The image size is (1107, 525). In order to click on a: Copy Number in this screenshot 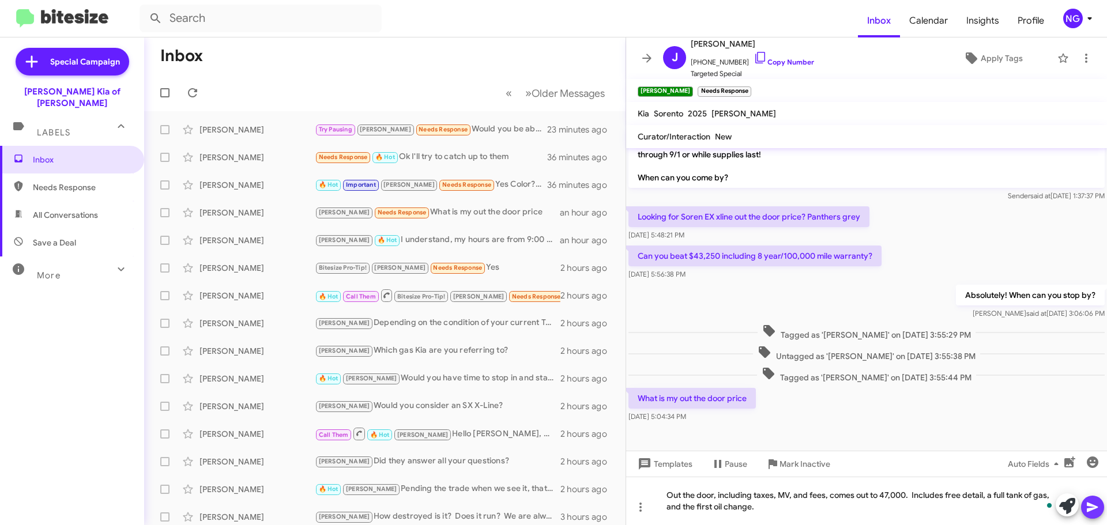, I will do `click(784, 62)`.